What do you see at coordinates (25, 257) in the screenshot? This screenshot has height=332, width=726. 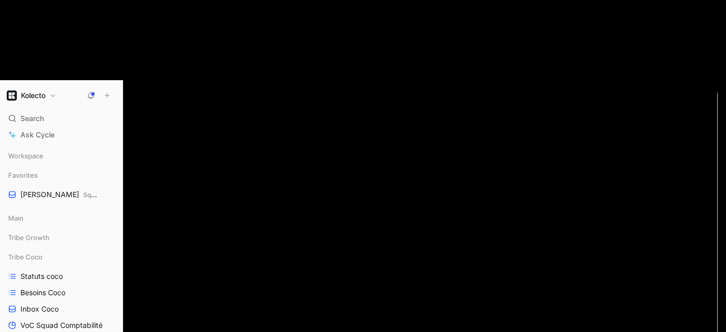 I see `span: Tribe Coco` at bounding box center [25, 257].